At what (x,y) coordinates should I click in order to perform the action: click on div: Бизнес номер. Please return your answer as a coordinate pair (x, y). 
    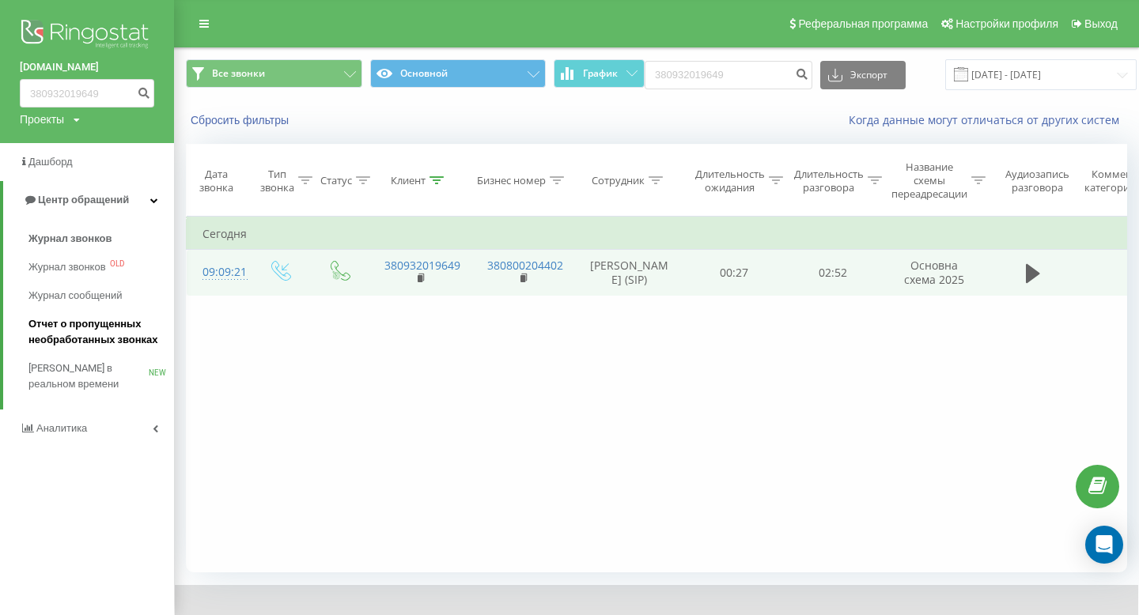
    Looking at the image, I should click on (511, 180).